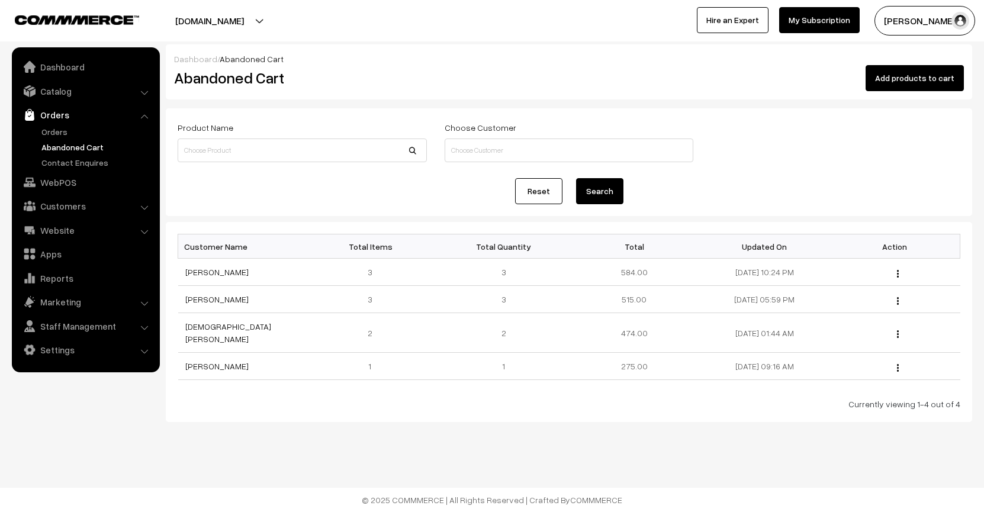 This screenshot has width=984, height=512. I want to click on a: Website, so click(85, 230).